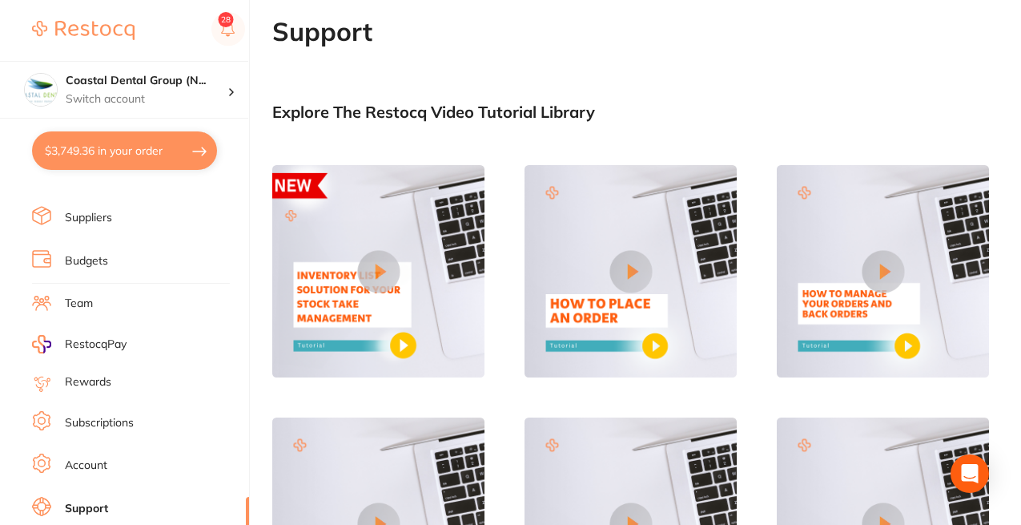 Image resolution: width=1021 pixels, height=525 pixels. I want to click on img: Video 3, so click(883, 271).